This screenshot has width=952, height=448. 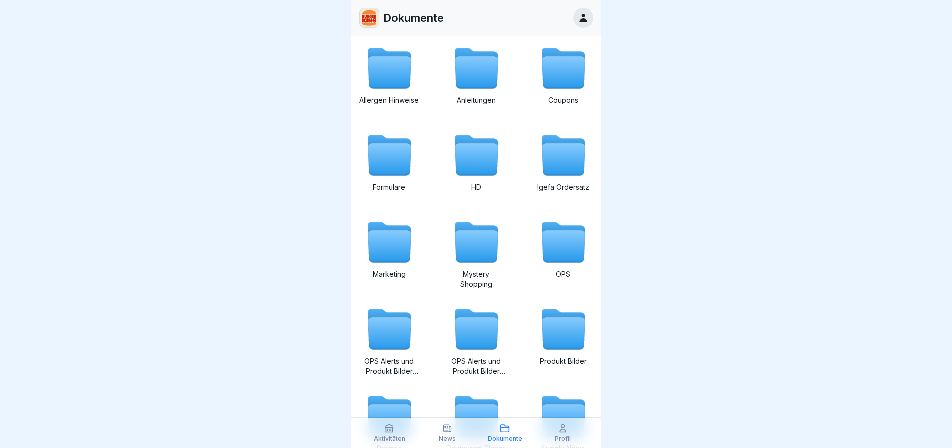 I want to click on p: Allergen Hinweise, so click(x=389, y=100).